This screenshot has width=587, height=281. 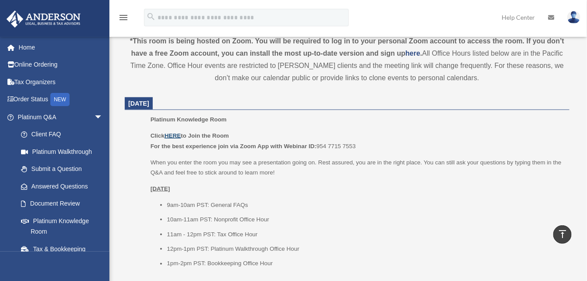 I want to click on a: Client FAQ, so click(x=64, y=134).